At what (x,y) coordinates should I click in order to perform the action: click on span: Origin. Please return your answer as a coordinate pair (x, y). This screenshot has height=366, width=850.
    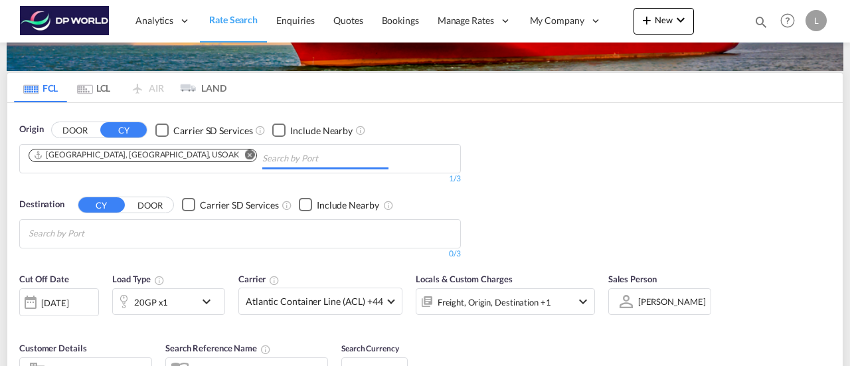
    Looking at the image, I should click on (31, 129).